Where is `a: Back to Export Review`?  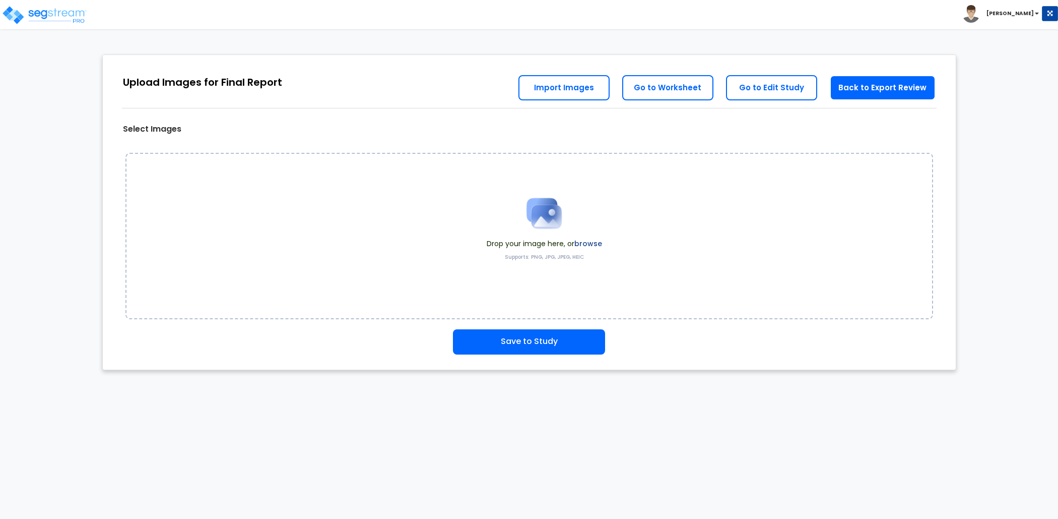 a: Back to Export Review is located at coordinates (883, 88).